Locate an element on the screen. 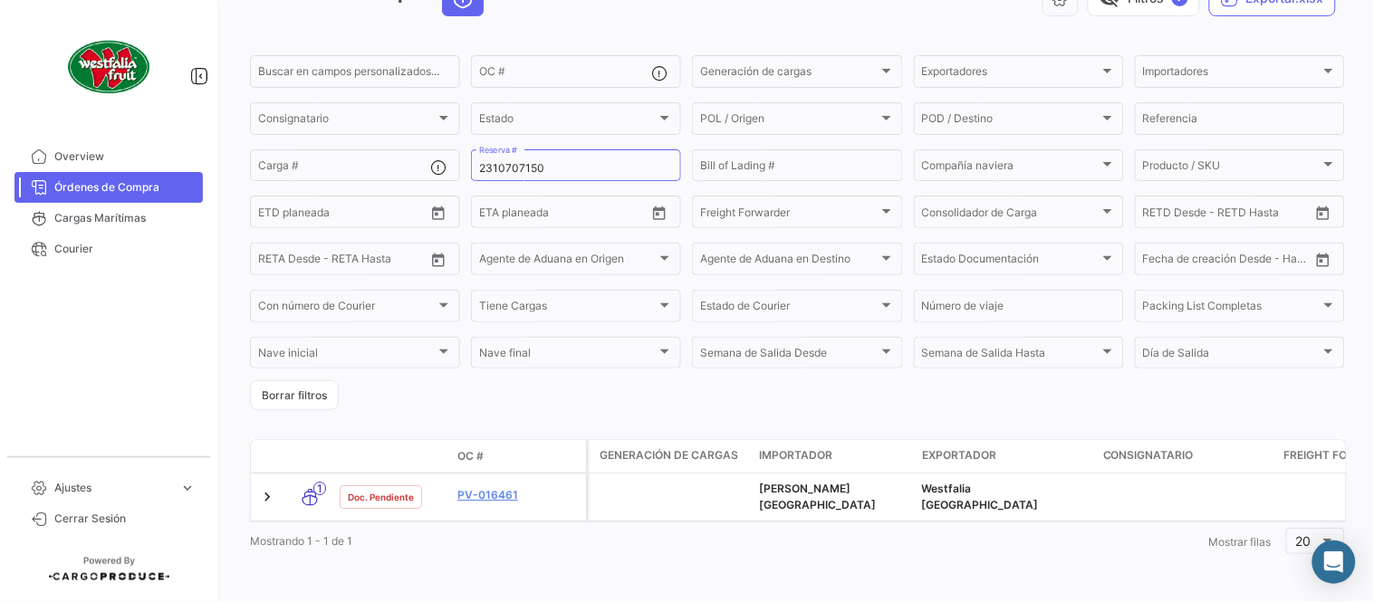  span: Consolidador de Carga is located at coordinates (1011, 215).